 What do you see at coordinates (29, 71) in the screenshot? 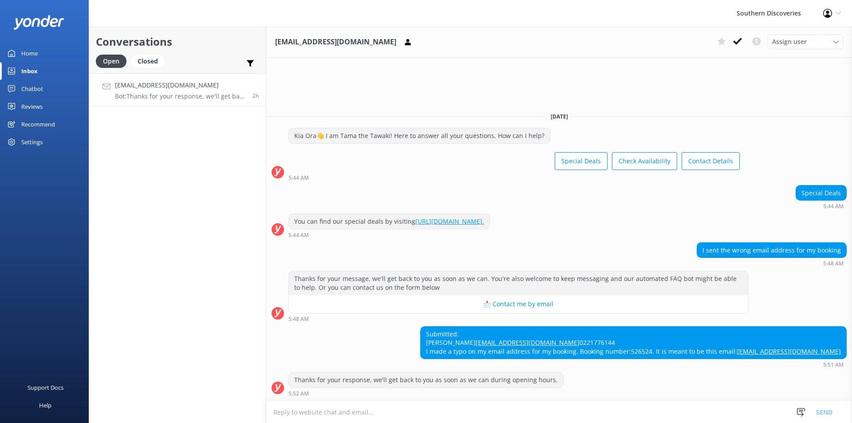
I see `div: Inbox` at bounding box center [29, 71].